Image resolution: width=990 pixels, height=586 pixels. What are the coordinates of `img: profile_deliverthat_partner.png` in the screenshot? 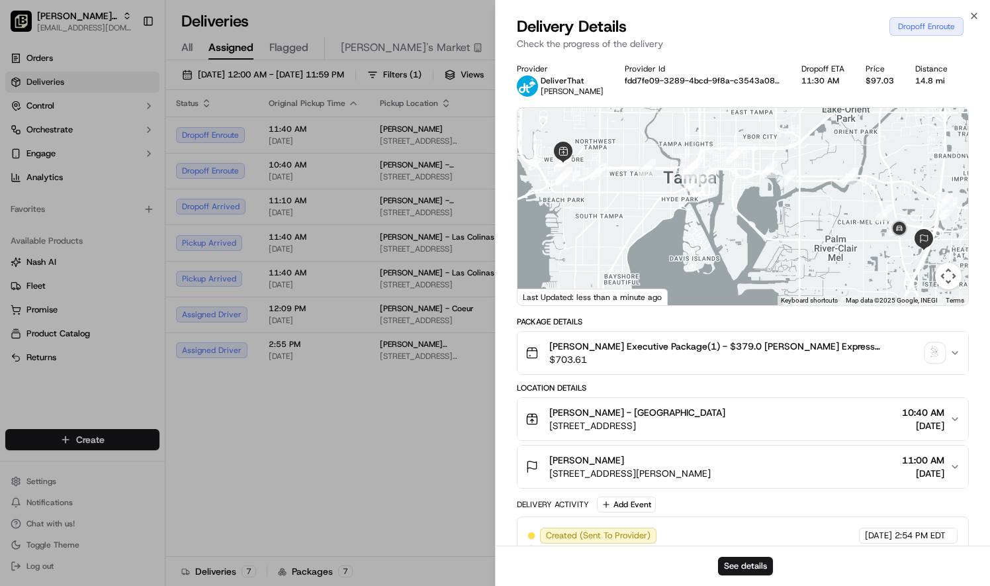 It's located at (528, 86).